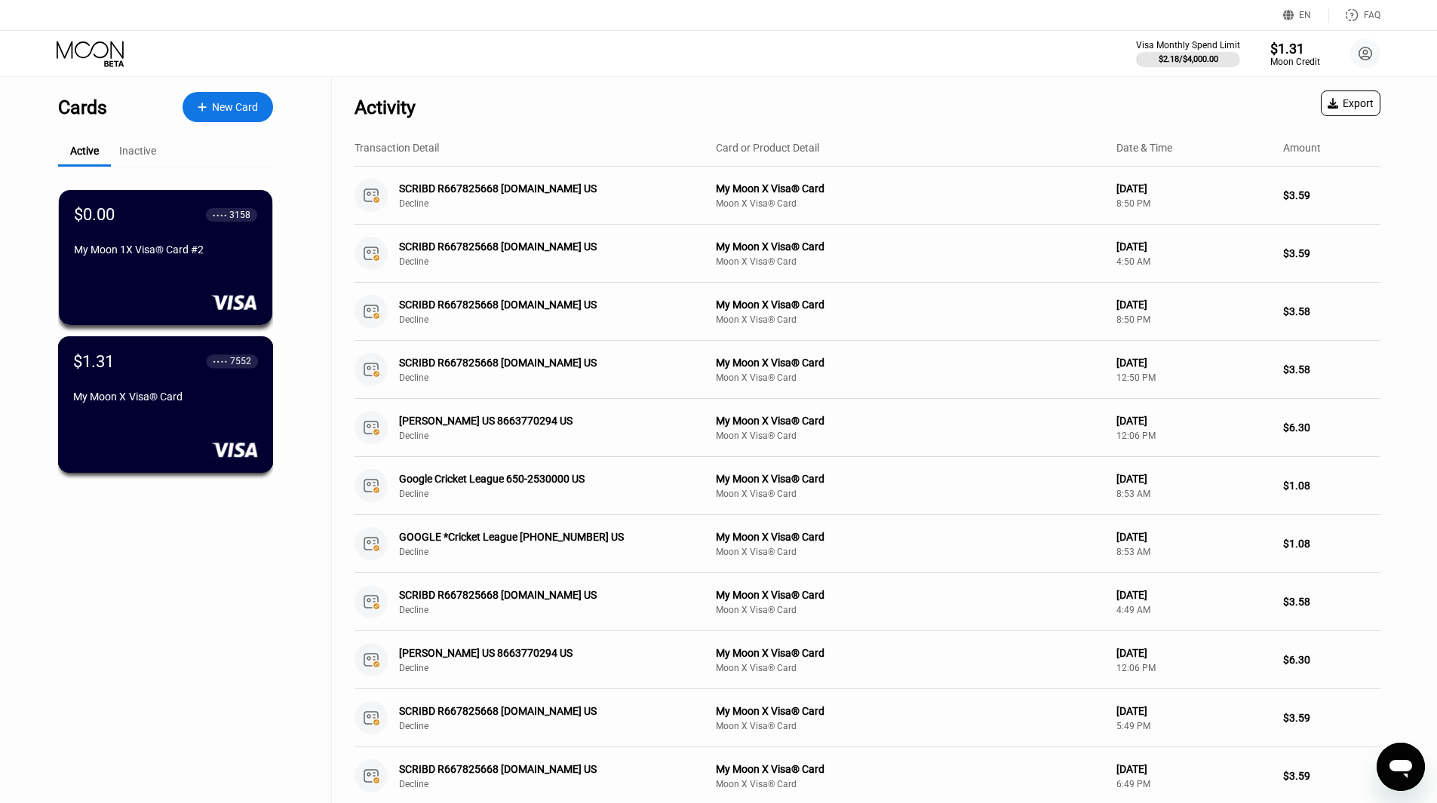 Image resolution: width=1437 pixels, height=803 pixels. I want to click on div: Visa Monthly Spend Limit, so click(1188, 45).